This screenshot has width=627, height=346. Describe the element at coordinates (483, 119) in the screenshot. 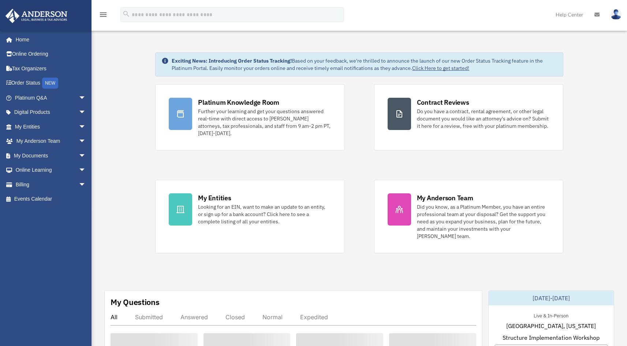

I see `div: Do you have a contract, rental agreement, or other legal document you would like an attorney's ad...` at that location.